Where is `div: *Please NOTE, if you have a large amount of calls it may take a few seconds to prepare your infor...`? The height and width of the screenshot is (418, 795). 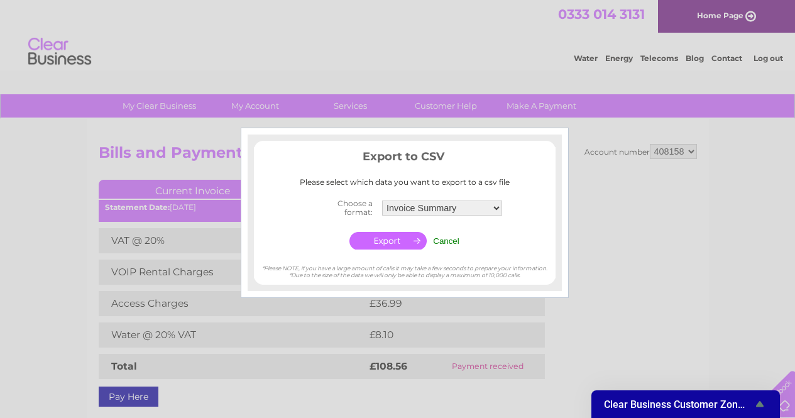
div: *Please NOTE, if you have a large amount of calls it may take a few seconds to prepare your infor... is located at coordinates (405, 265).